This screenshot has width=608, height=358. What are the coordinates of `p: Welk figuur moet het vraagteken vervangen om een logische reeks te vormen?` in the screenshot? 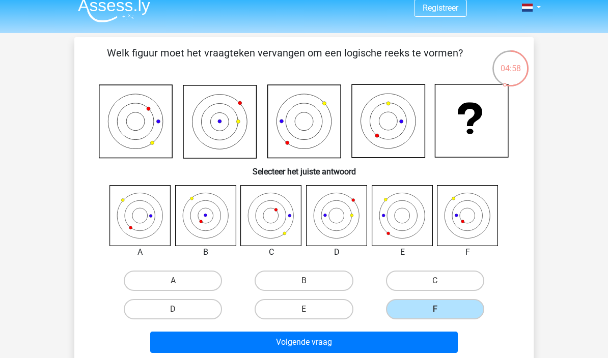 It's located at (284, 61).